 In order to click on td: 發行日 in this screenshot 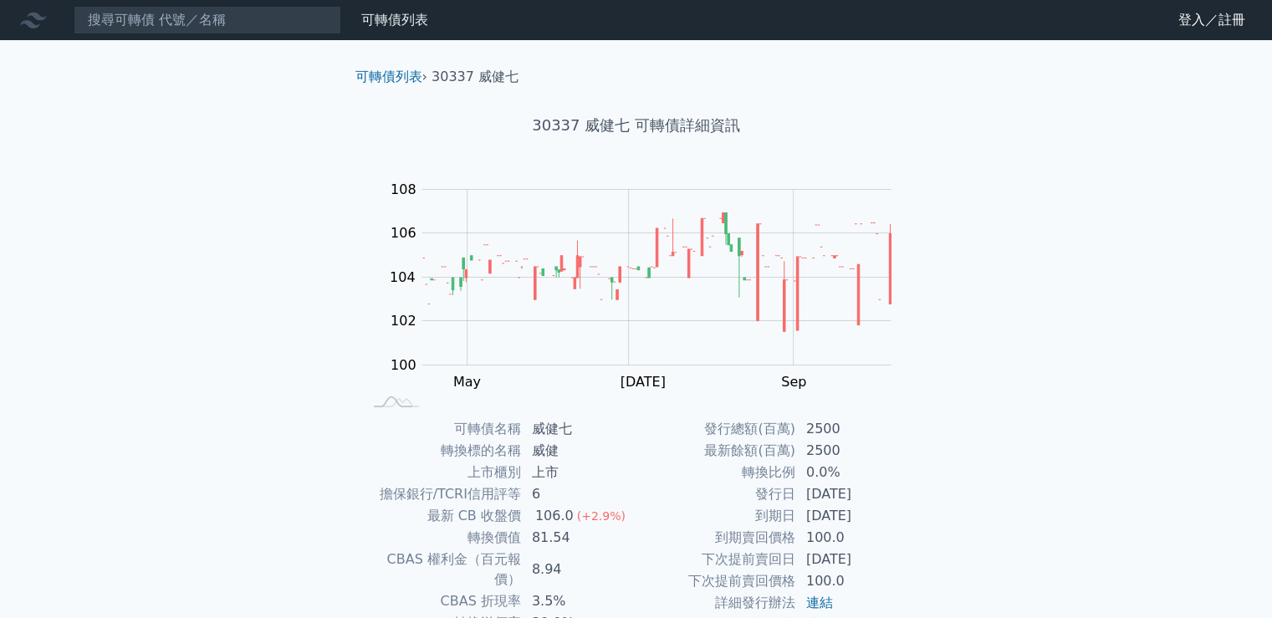, I will do `click(716, 494)`.